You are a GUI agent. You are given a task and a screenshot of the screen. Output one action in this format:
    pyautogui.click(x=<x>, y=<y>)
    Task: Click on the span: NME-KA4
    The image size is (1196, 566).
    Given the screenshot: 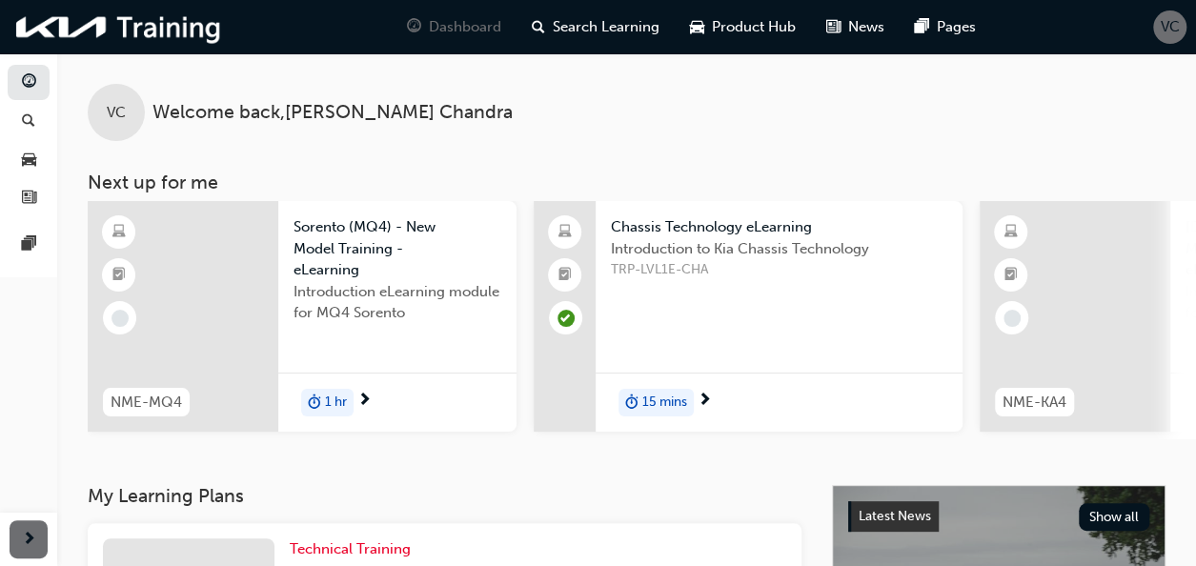 What is the action you would take?
    pyautogui.click(x=1034, y=402)
    